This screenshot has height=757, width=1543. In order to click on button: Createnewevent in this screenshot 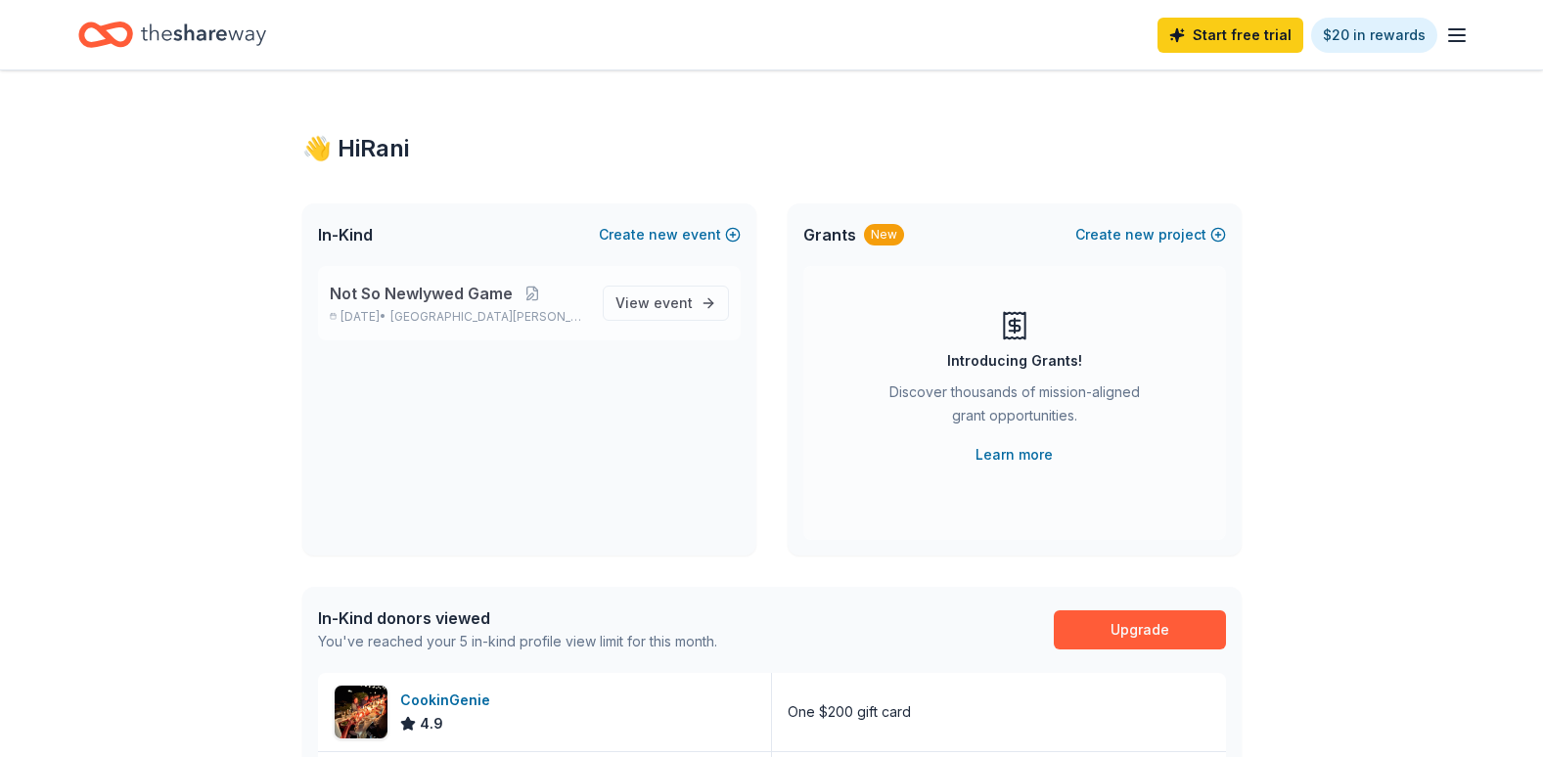, I will do `click(669, 235)`.